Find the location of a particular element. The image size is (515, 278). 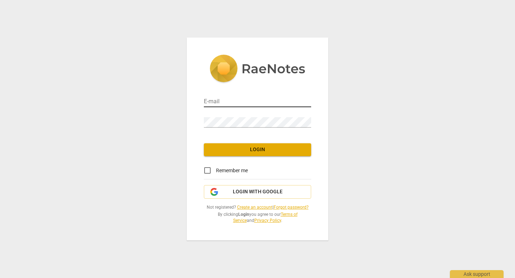

span: Login is located at coordinates (258, 150).